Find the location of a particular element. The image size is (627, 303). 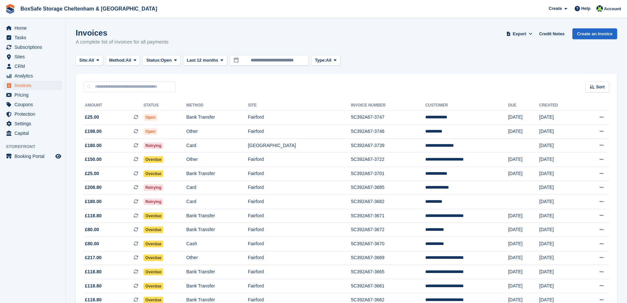

th: Status is located at coordinates (165, 105).